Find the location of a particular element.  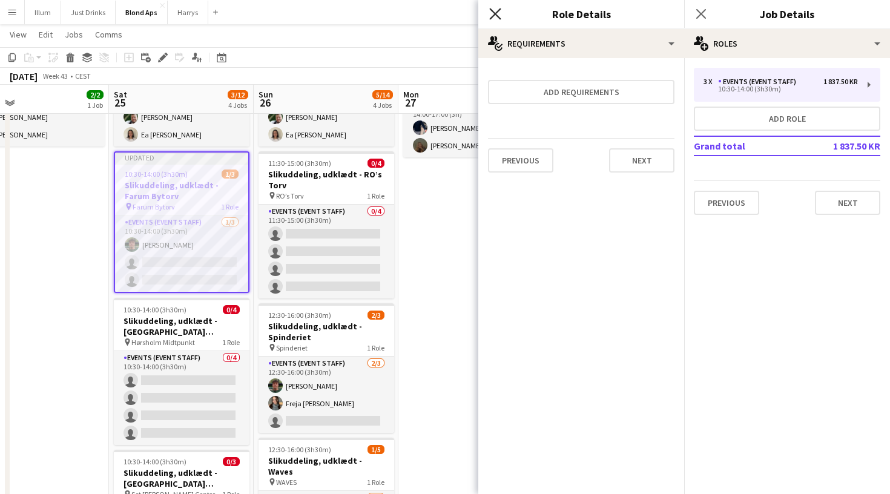

span: 11:30-15:00 (3h30m) is located at coordinates (300, 163).